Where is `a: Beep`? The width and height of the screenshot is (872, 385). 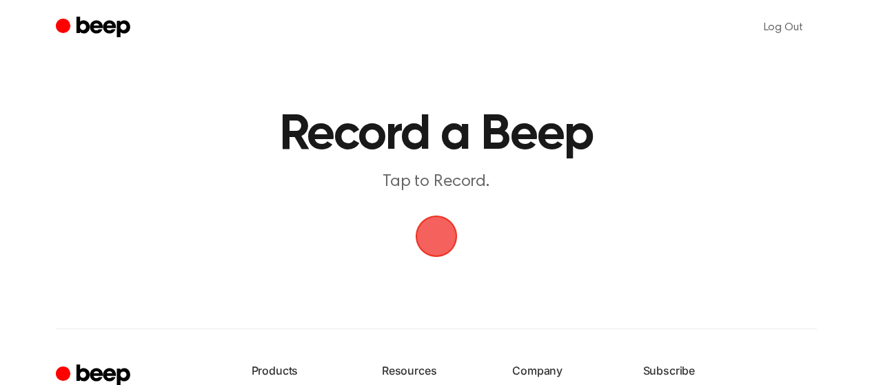
a: Beep is located at coordinates (94, 28).